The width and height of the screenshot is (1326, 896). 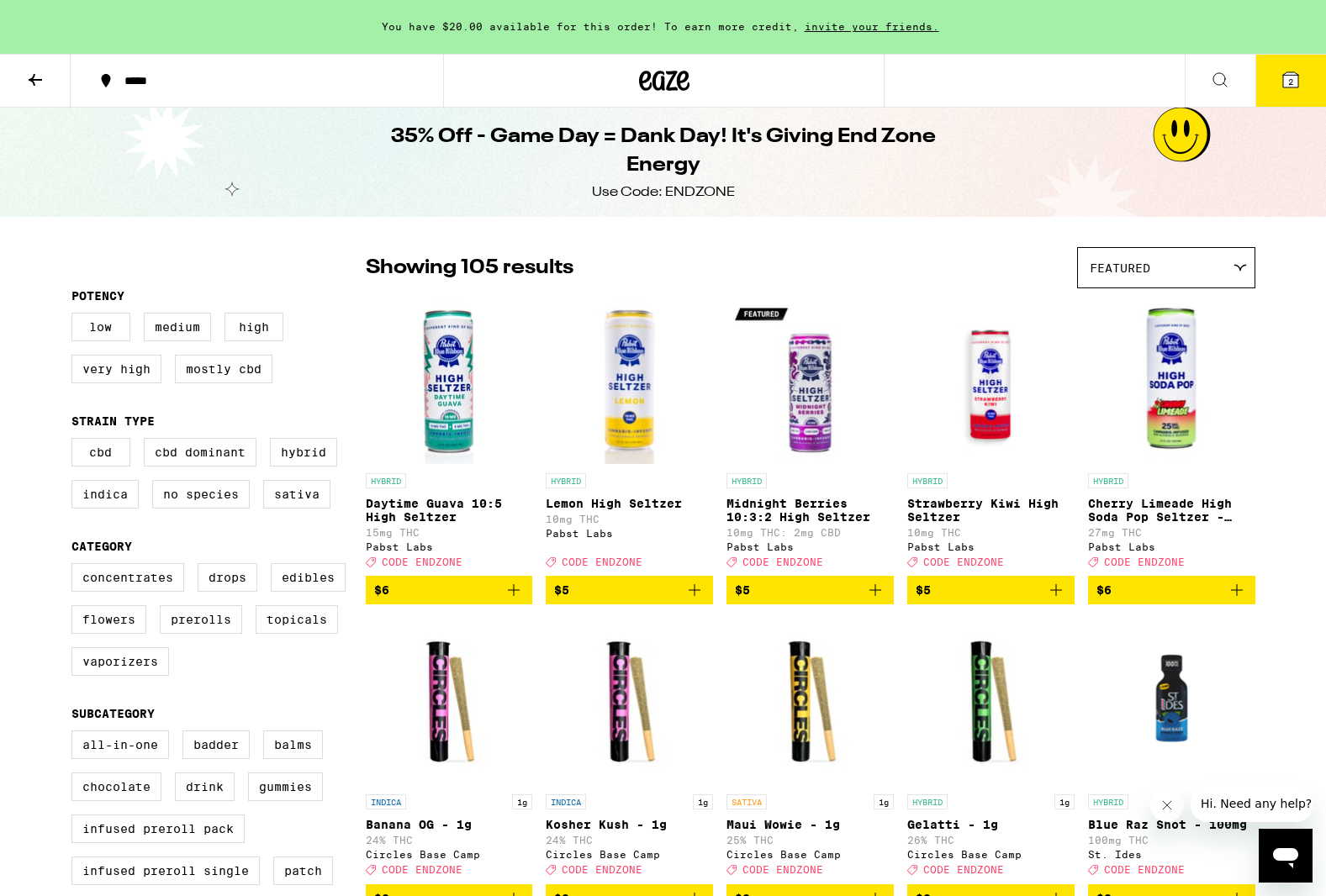 I want to click on label: Indica, so click(x=105, y=495).